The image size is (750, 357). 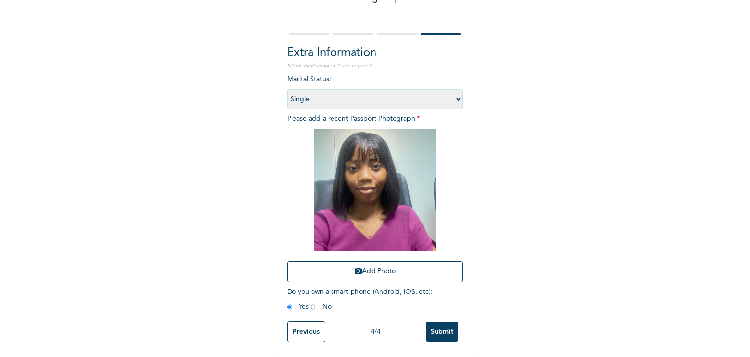 I want to click on h2: Extra Information, so click(x=375, y=53).